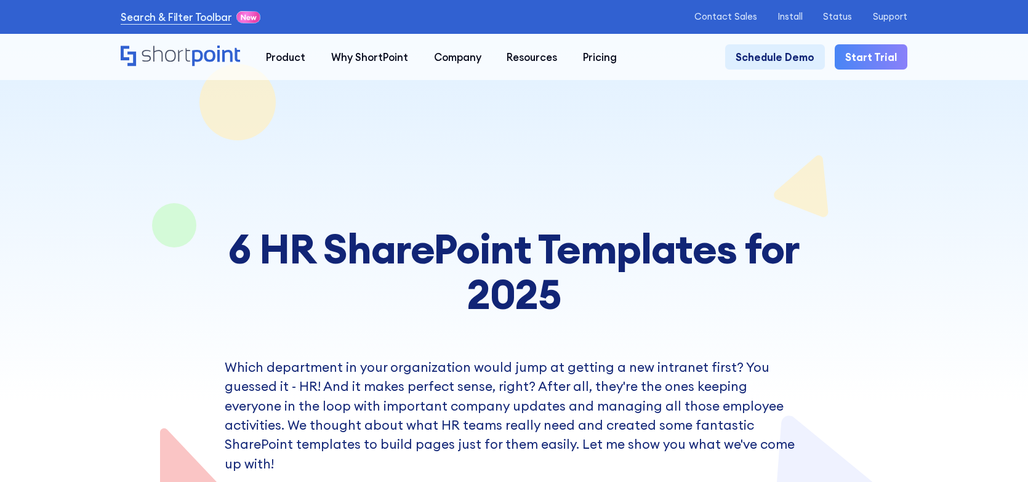 The image size is (1028, 482). I want to click on a: Install, so click(790, 17).